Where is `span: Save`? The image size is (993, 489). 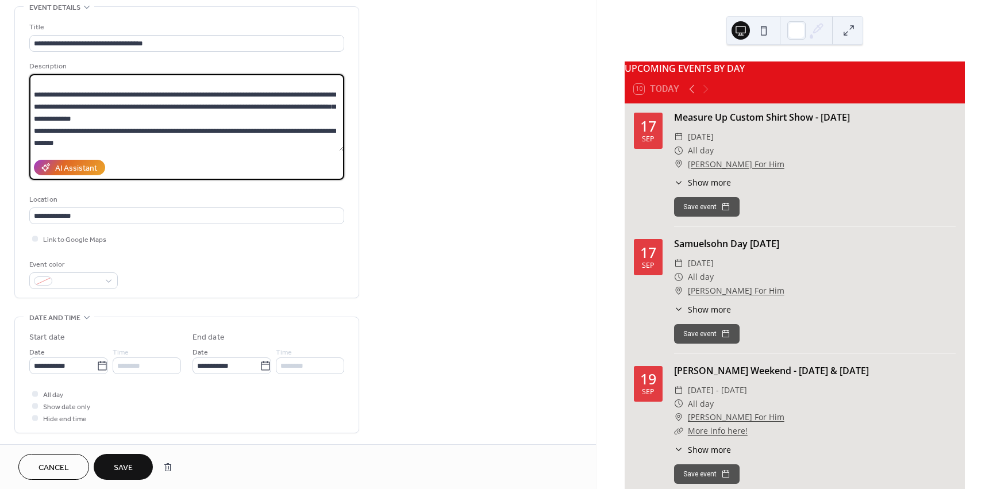
span: Save is located at coordinates (123, 468).